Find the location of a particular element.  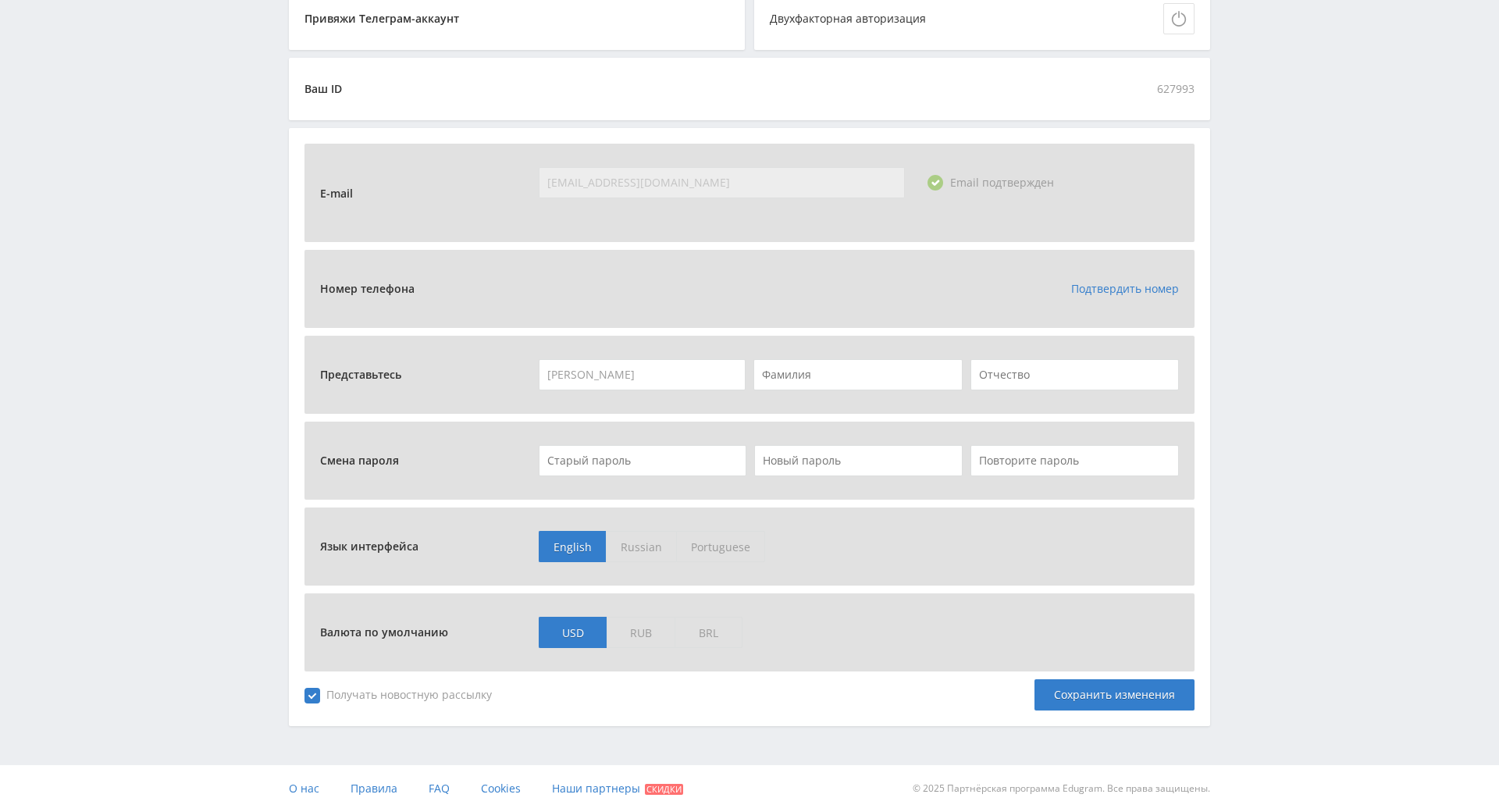

input: Имя is located at coordinates (643, 375).